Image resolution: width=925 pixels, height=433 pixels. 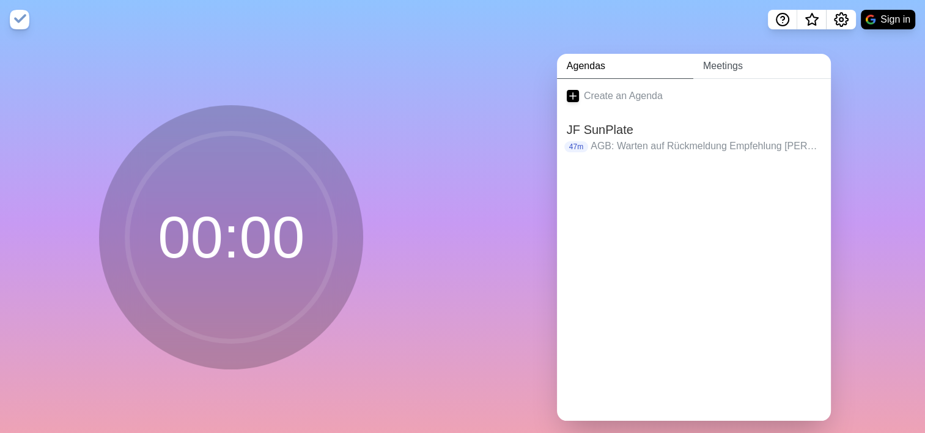 I want to click on button: What’s new, so click(x=812, y=20).